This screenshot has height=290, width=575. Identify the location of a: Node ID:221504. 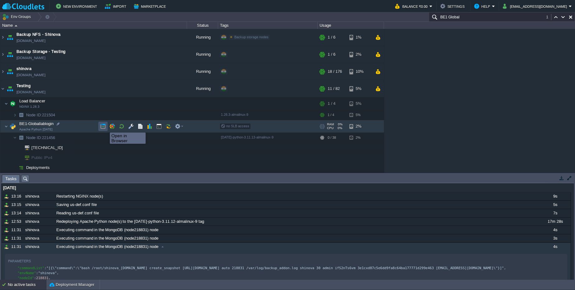
(41, 115).